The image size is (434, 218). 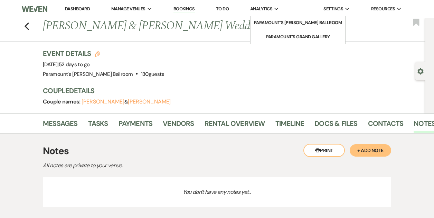 What do you see at coordinates (230, 91) in the screenshot?
I see `h3: Couple Details` at bounding box center [230, 91].